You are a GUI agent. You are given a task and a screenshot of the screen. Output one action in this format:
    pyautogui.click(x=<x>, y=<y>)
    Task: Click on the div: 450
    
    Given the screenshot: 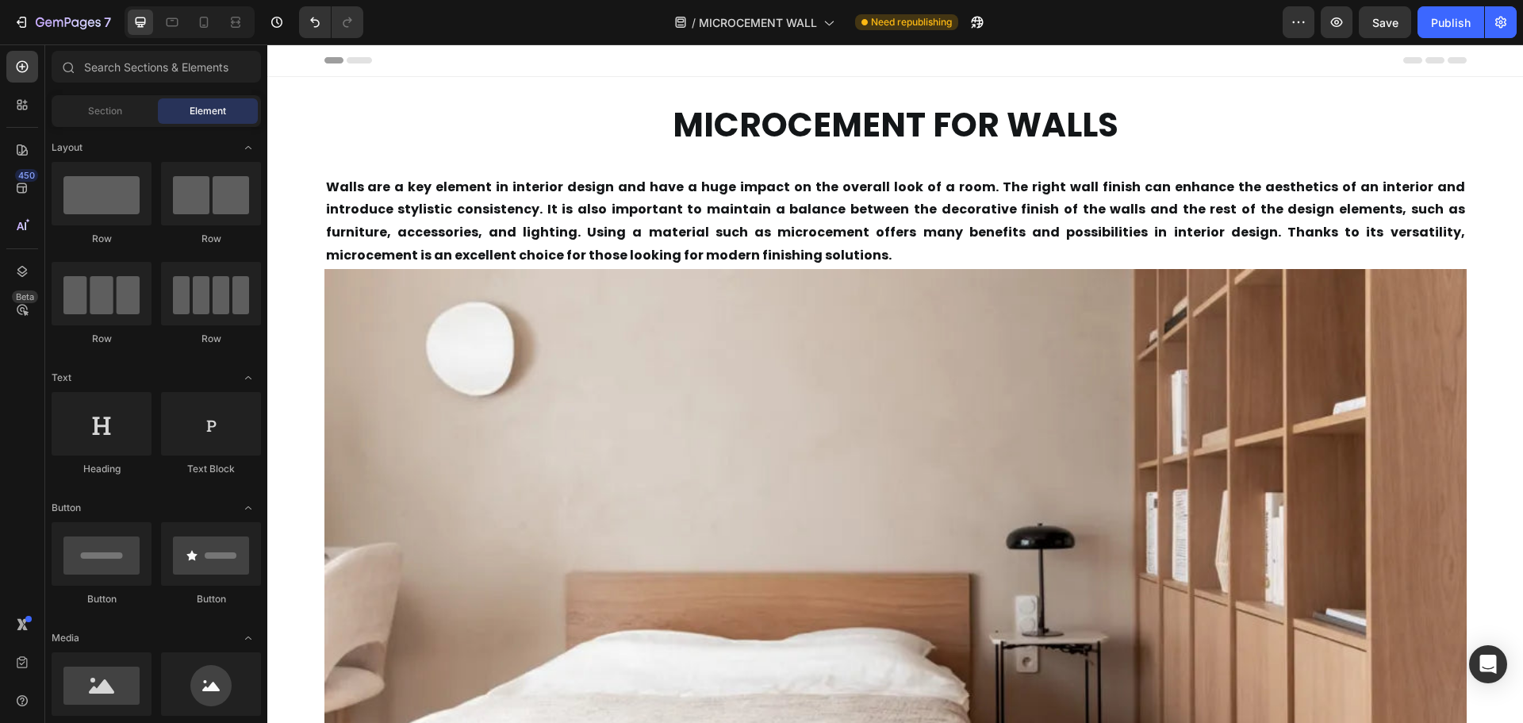 What is the action you would take?
    pyautogui.click(x=26, y=175)
    